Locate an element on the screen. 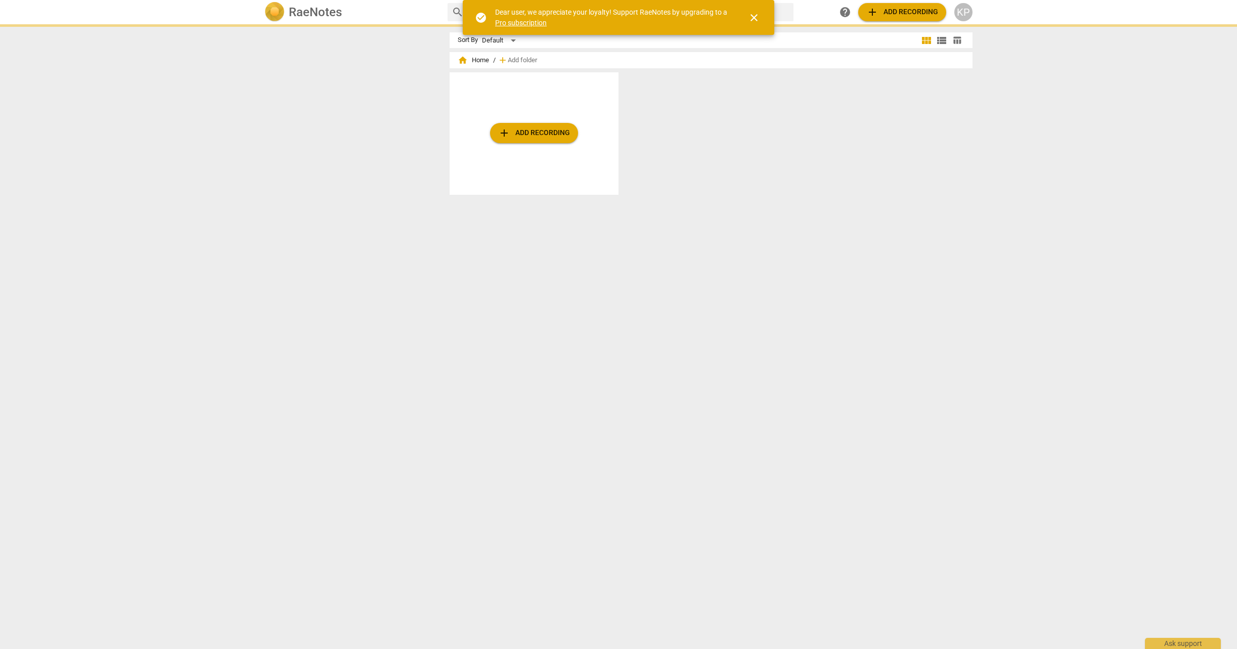 The height and width of the screenshot is (649, 1237). button: Tile view is located at coordinates (926, 40).